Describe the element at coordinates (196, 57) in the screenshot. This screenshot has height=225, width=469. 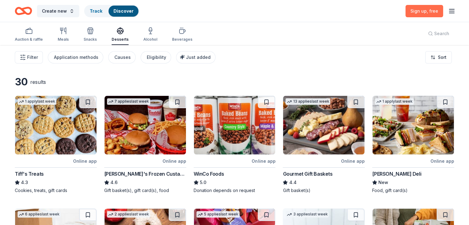
I see `button: Just added` at that location.